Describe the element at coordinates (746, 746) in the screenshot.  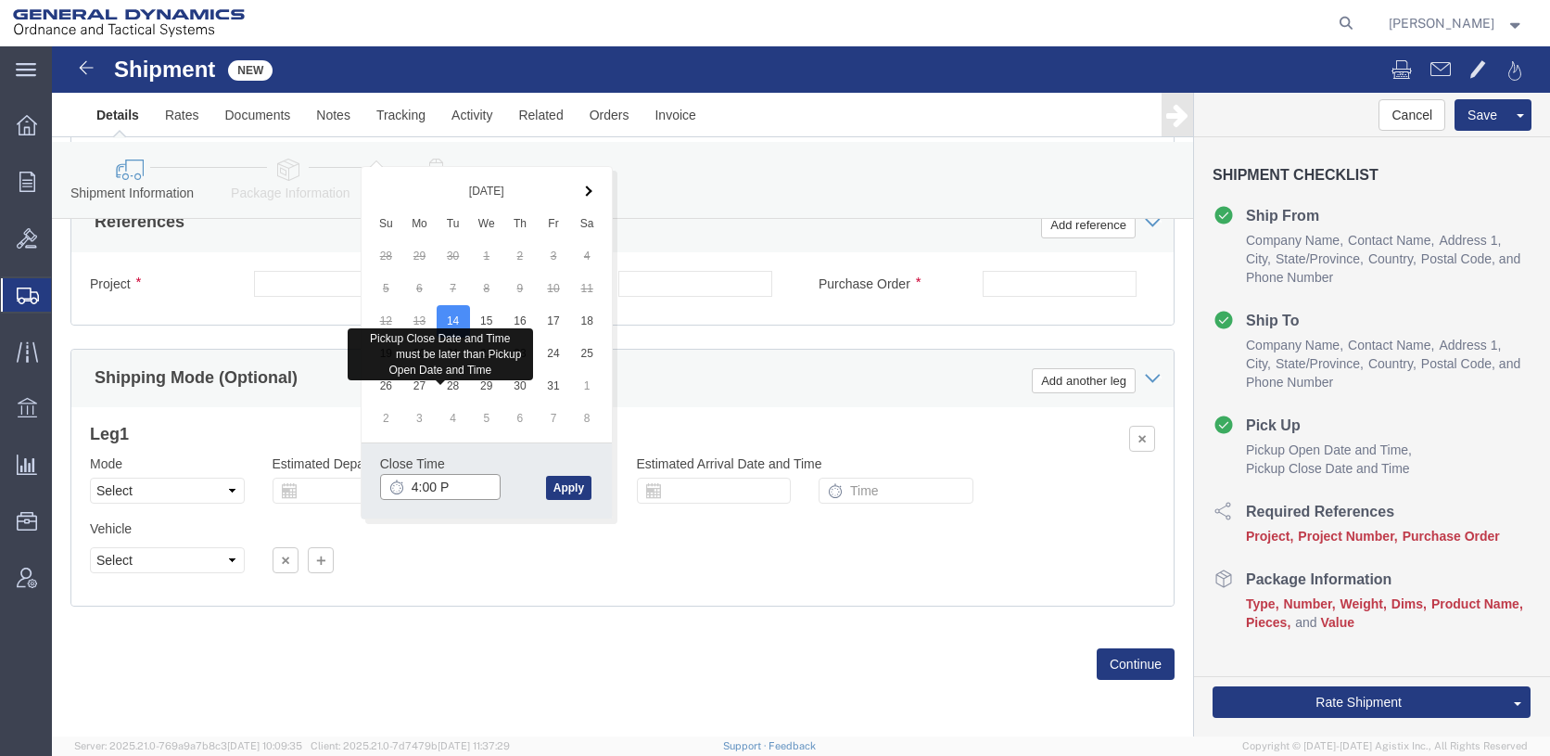
I see `a: Support` at that location.